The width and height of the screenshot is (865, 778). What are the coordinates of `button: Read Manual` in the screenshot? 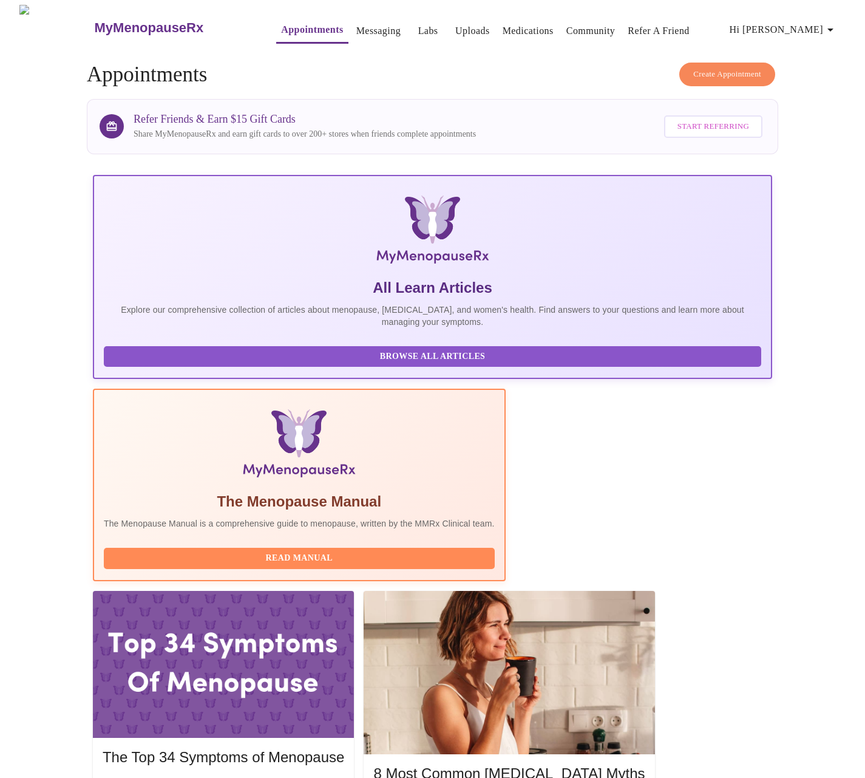 It's located at (299, 558).